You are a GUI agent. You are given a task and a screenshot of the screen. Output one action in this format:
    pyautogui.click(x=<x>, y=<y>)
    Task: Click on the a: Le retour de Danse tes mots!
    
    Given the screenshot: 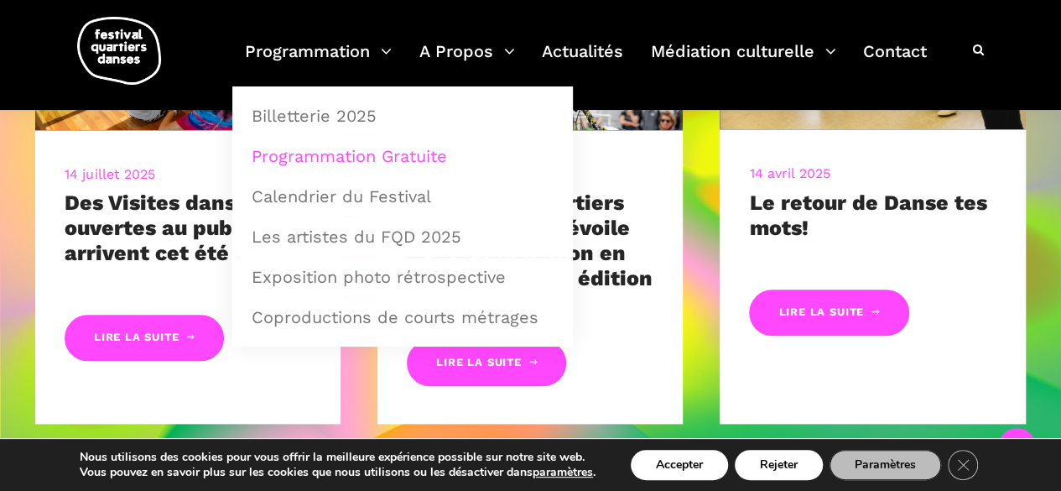 What is the action you would take?
    pyautogui.click(x=867, y=215)
    